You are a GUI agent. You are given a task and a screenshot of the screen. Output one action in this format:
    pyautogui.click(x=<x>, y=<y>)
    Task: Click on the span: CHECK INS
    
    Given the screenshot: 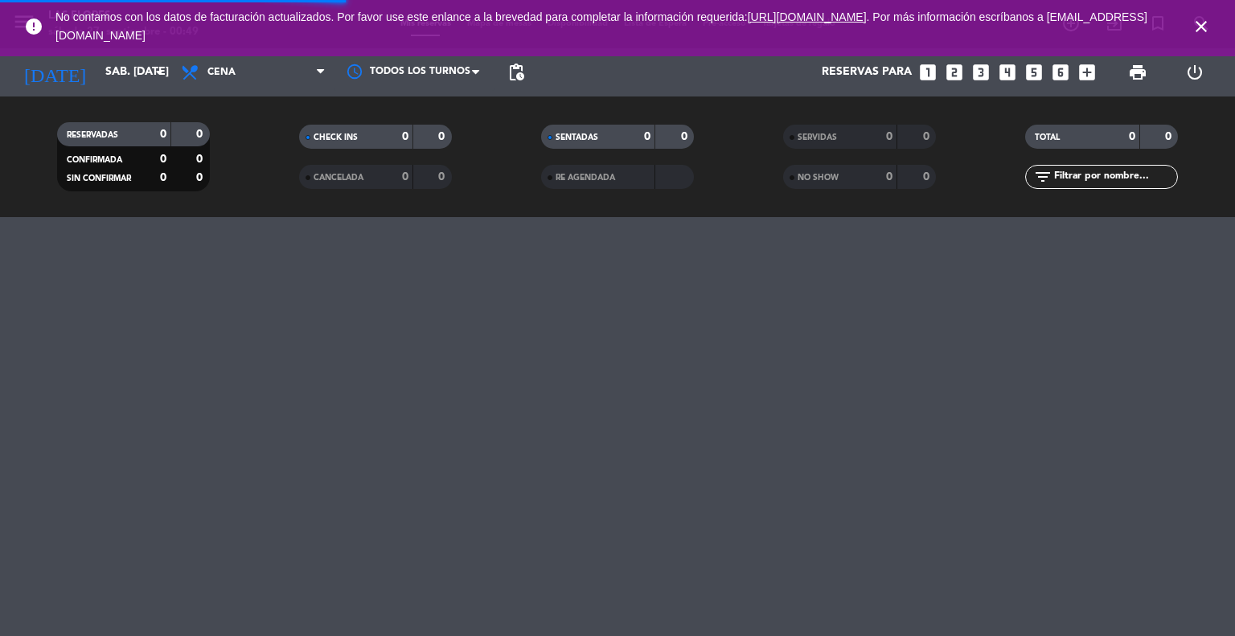 What is the action you would take?
    pyautogui.click(x=335, y=138)
    